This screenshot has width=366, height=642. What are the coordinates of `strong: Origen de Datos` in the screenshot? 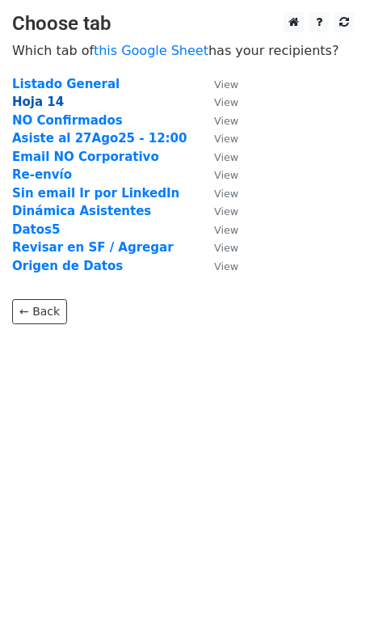 It's located at (67, 266).